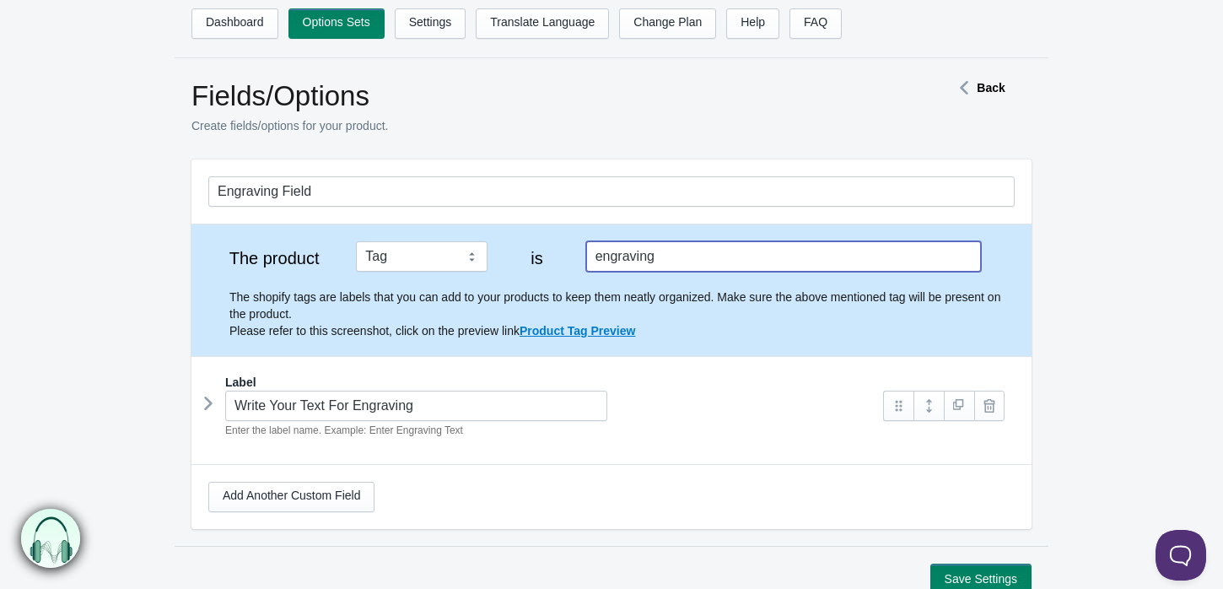 The image size is (1223, 589). Describe the element at coordinates (240, 382) in the screenshot. I see `label: Label` at that location.